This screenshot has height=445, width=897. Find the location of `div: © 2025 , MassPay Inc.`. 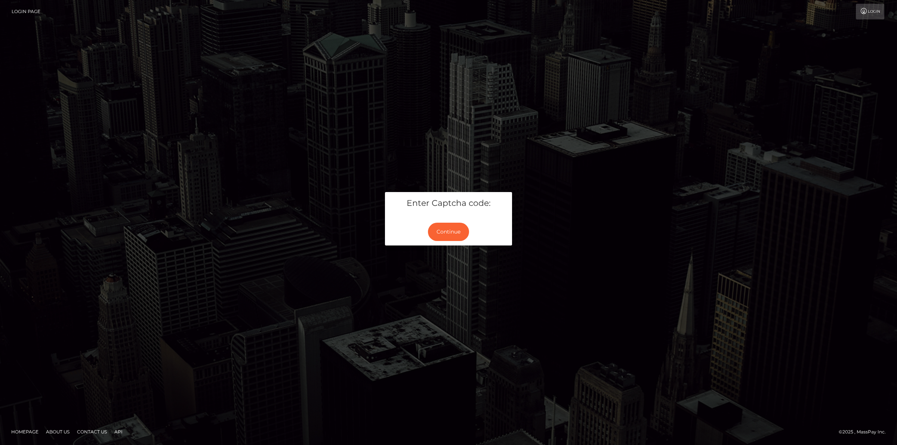

div: © 2025 , MassPay Inc. is located at coordinates (865, 432).